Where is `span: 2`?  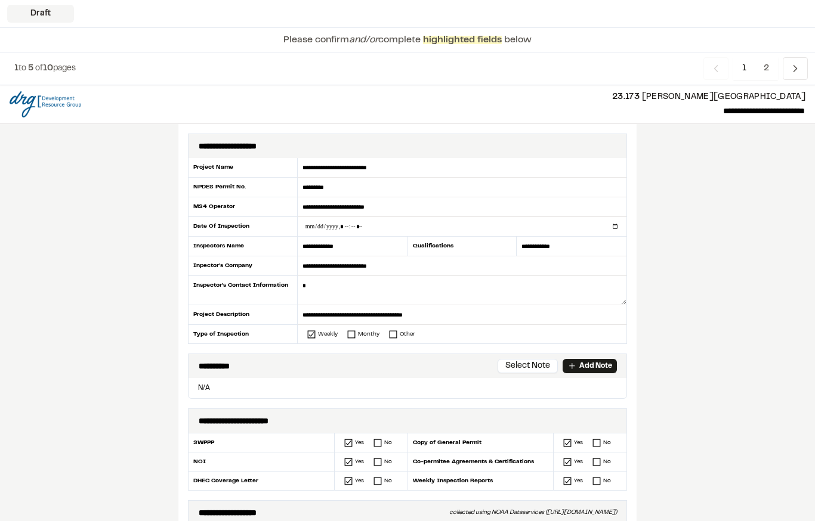 span: 2 is located at coordinates (766, 69).